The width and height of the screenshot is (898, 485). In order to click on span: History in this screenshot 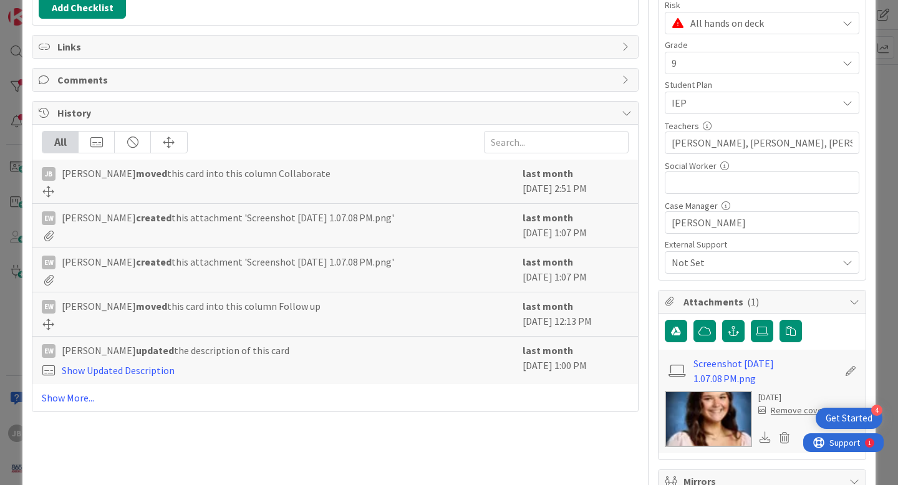, I will do `click(336, 113)`.